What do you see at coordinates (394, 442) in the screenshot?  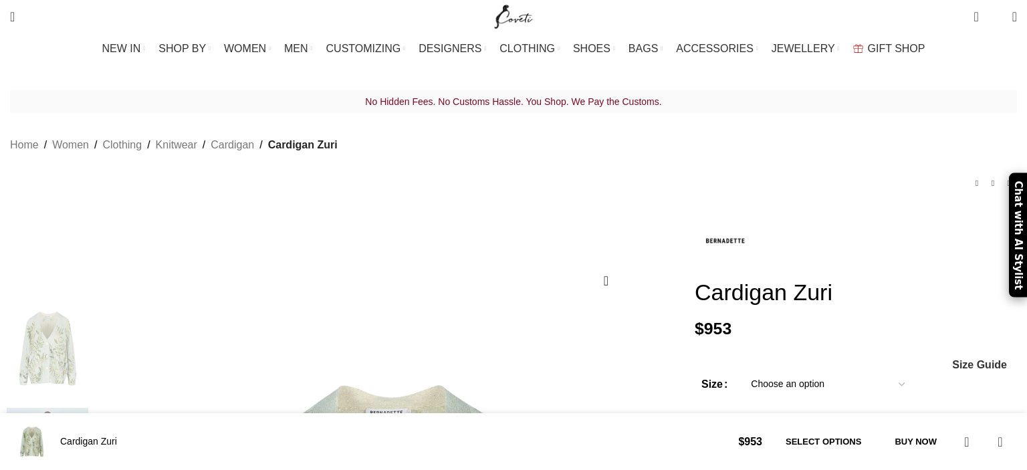 I see `h4: Cardigan Zuri` at bounding box center [394, 442].